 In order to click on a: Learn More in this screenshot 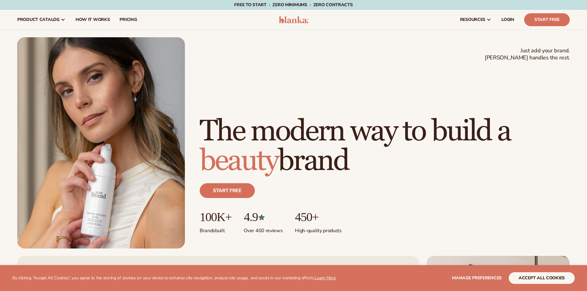, I will do `click(325, 278)`.